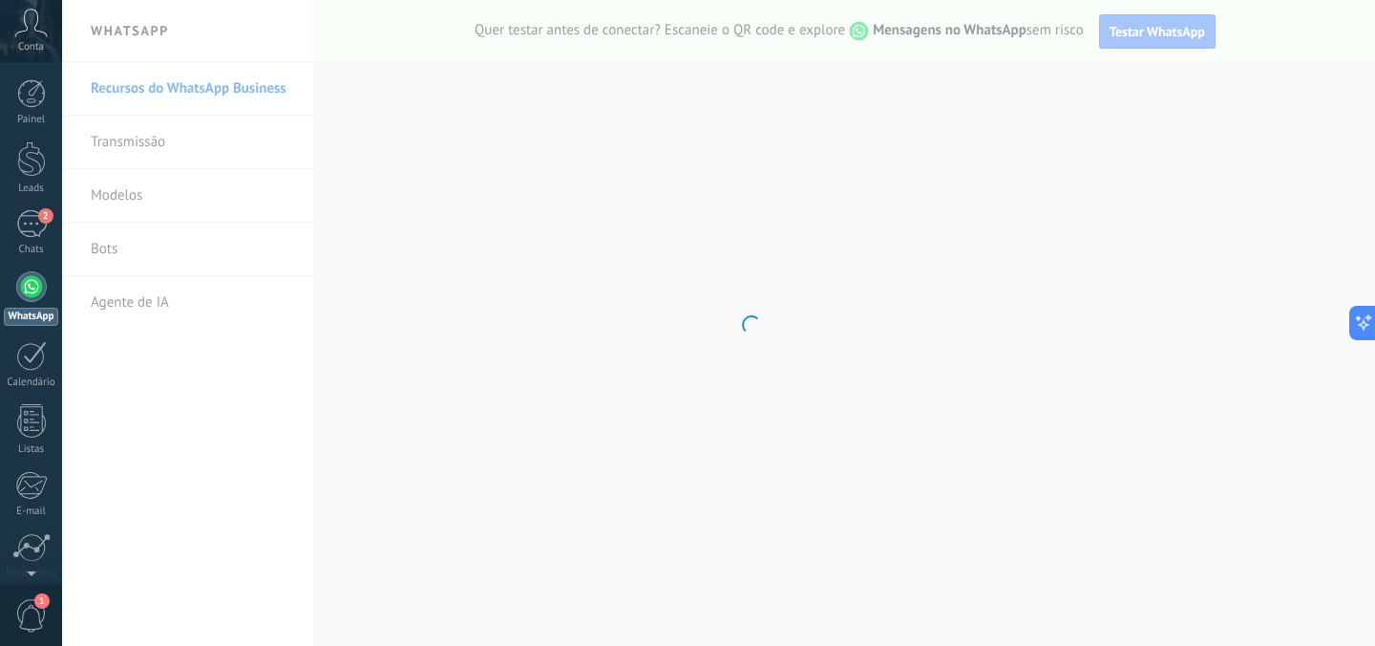 The width and height of the screenshot is (1375, 646). I want to click on div: E-mail, so click(32, 511).